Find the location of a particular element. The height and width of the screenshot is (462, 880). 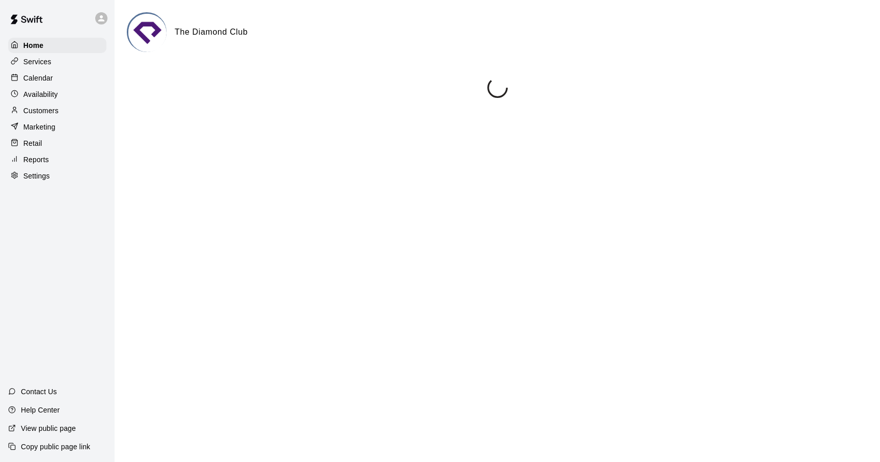

div: Calendar is located at coordinates (57, 78).